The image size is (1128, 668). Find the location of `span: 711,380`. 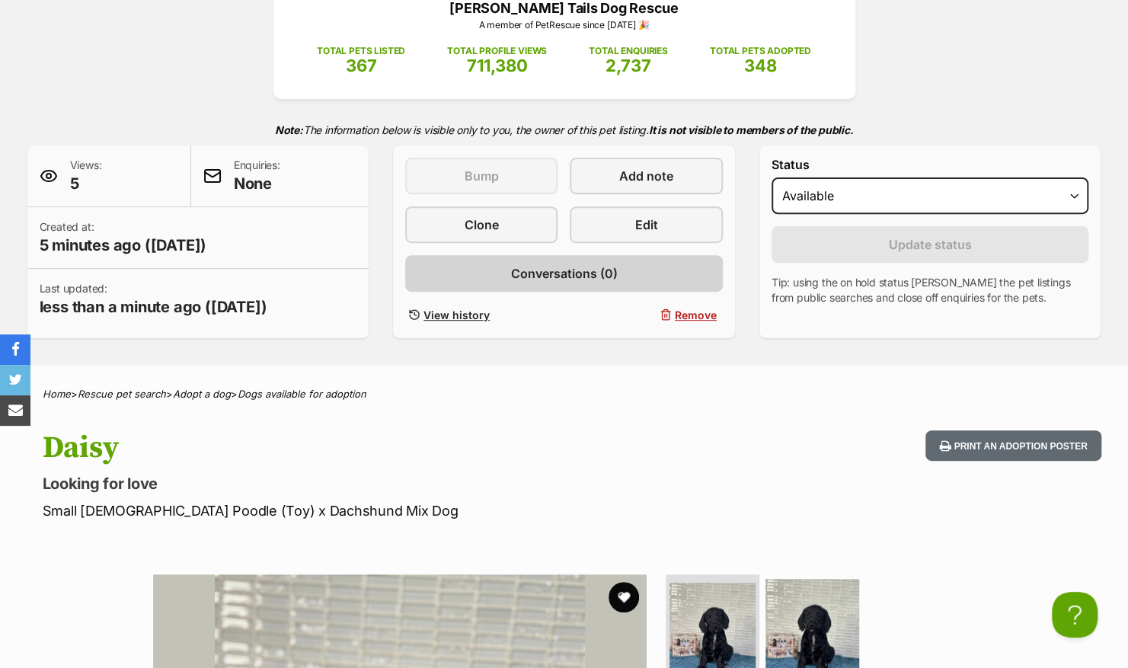

span: 711,380 is located at coordinates (498, 66).